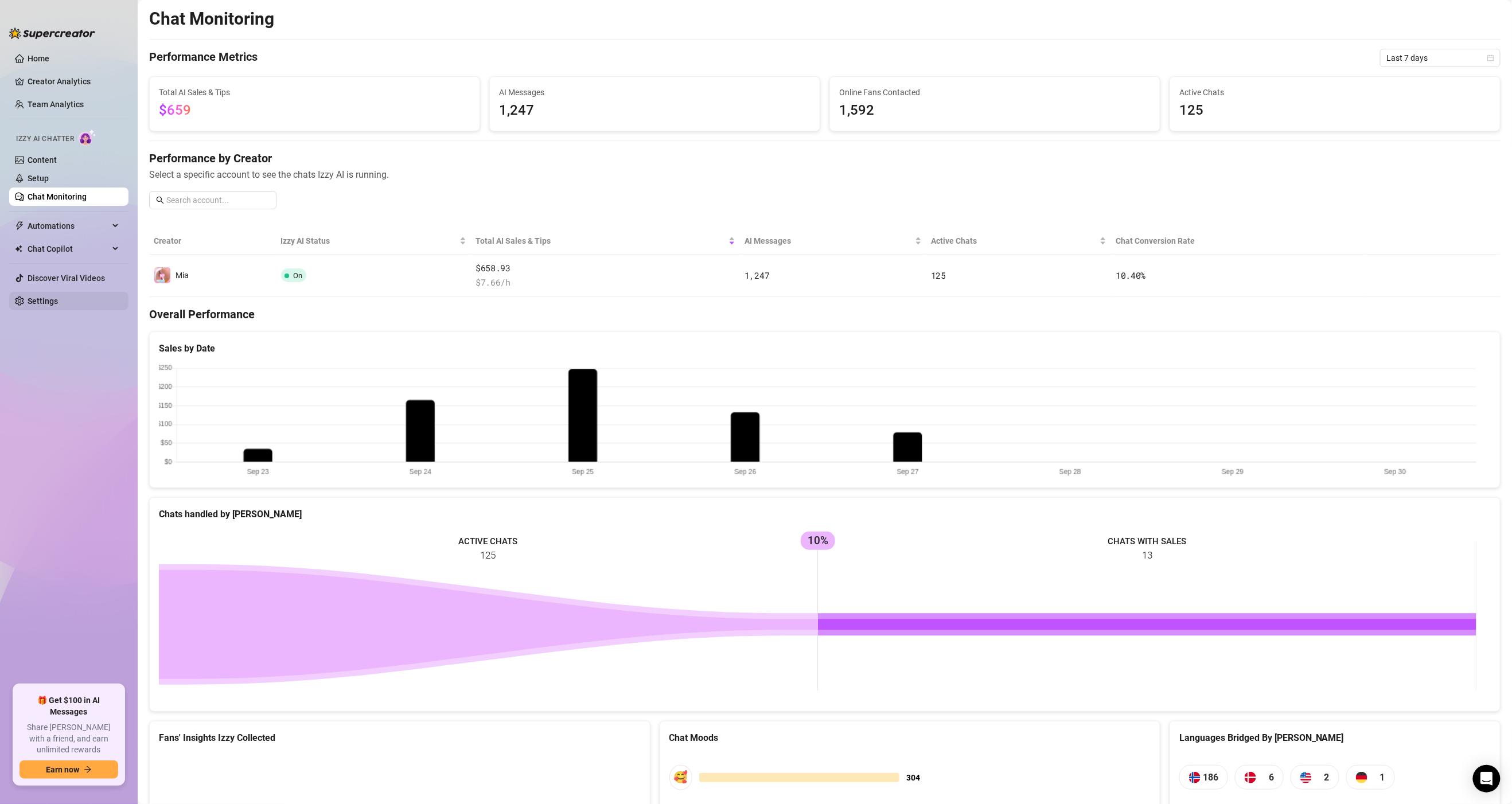 Image resolution: width=1512 pixels, height=804 pixels. I want to click on span: Chat Copilot, so click(68, 249).